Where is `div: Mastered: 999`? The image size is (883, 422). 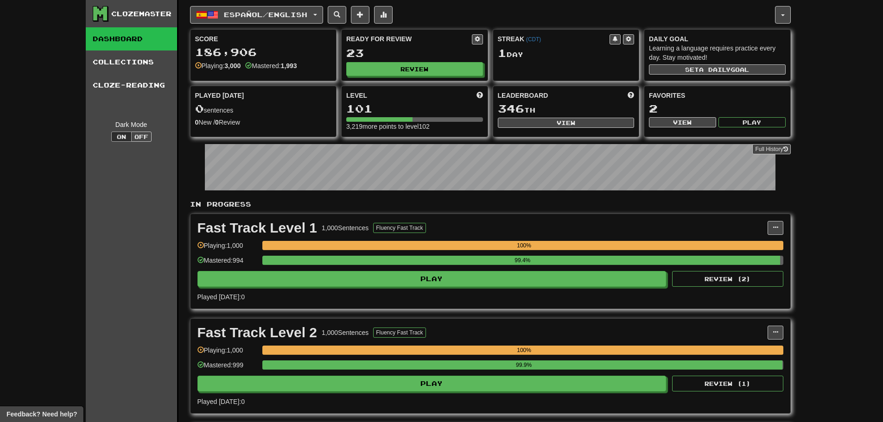
div: Mastered: 999 is located at coordinates (228, 368).